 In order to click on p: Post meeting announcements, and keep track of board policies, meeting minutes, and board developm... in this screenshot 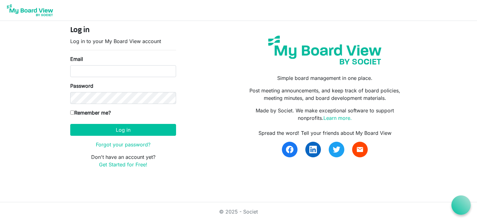, I will do `click(325, 94)`.